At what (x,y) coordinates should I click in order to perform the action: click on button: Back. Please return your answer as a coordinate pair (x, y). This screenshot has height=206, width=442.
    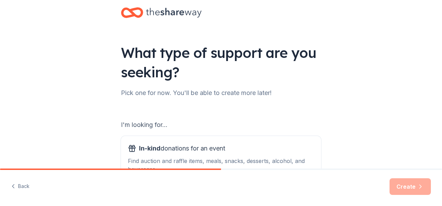
    Looking at the image, I should click on (20, 187).